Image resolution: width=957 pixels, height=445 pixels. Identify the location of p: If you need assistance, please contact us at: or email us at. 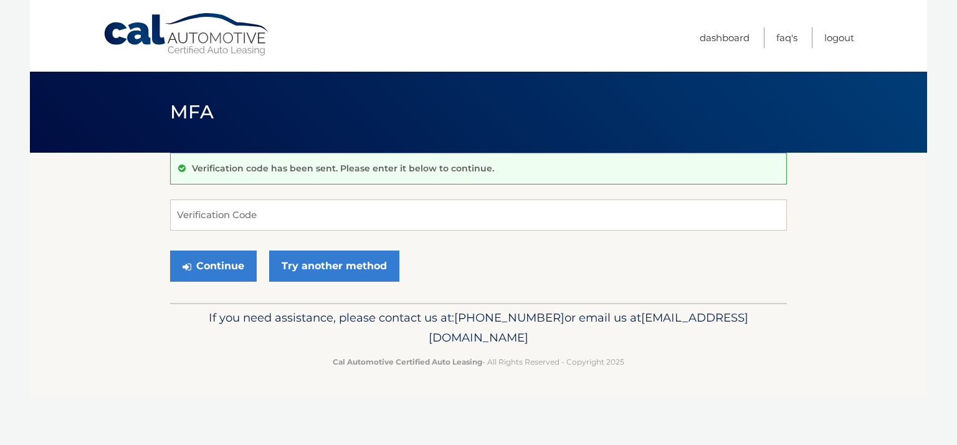
(479, 328).